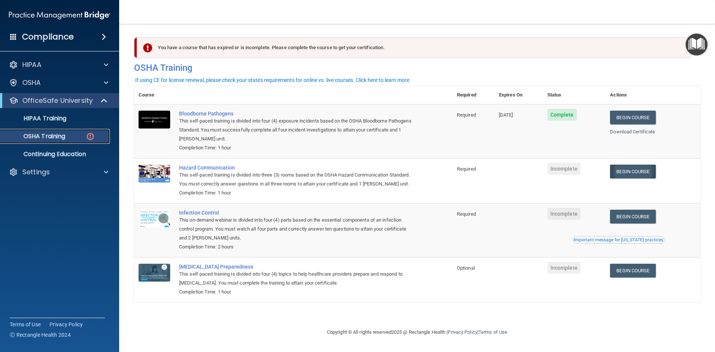 The width and height of the screenshot is (715, 352). What do you see at coordinates (632, 131) in the screenshot?
I see `a: Download Certificate` at bounding box center [632, 131].